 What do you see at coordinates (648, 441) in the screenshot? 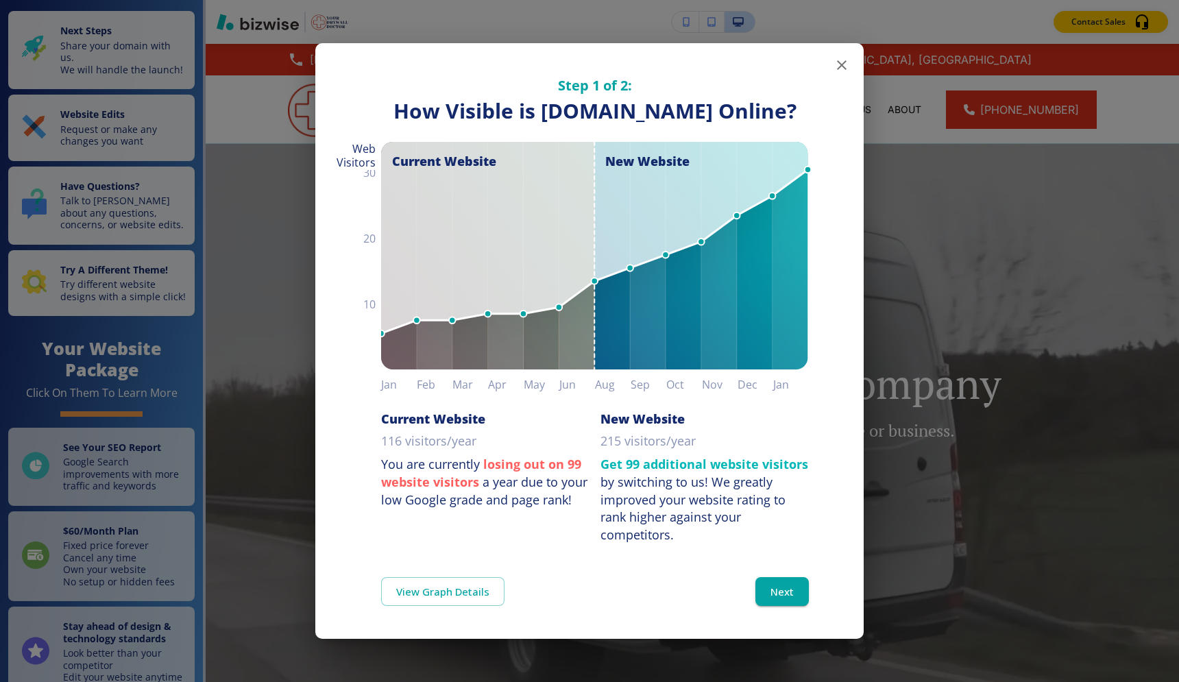
I see `p: 215 visitors/year` at bounding box center [648, 441].